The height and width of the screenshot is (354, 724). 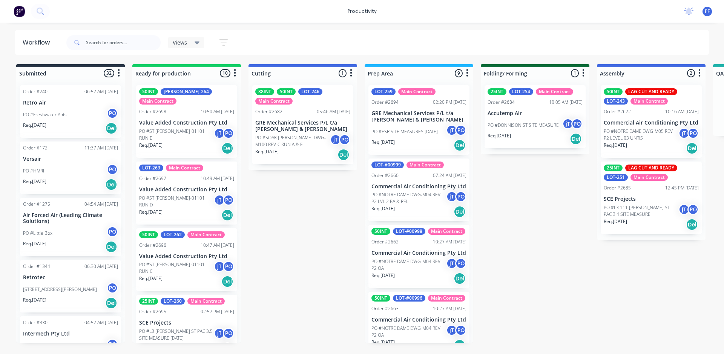 What do you see at coordinates (45, 115) in the screenshot?
I see `p: PO #Freshwater Apts` at bounding box center [45, 115].